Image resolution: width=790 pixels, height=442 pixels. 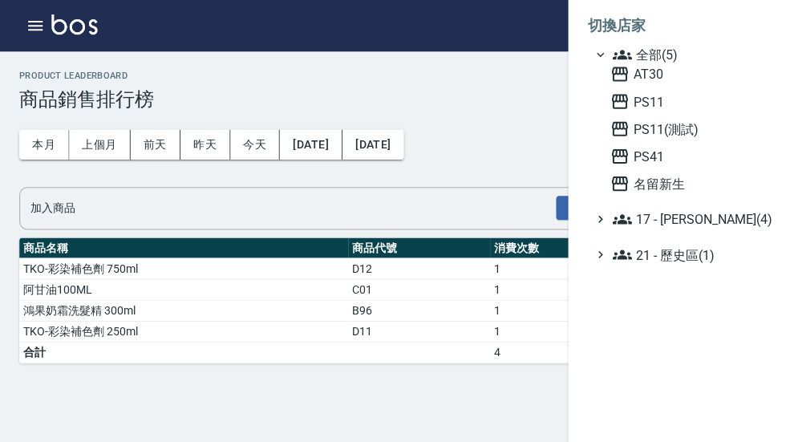 What do you see at coordinates (686, 183) in the screenshot?
I see `span: 名留新生` at bounding box center [686, 183].